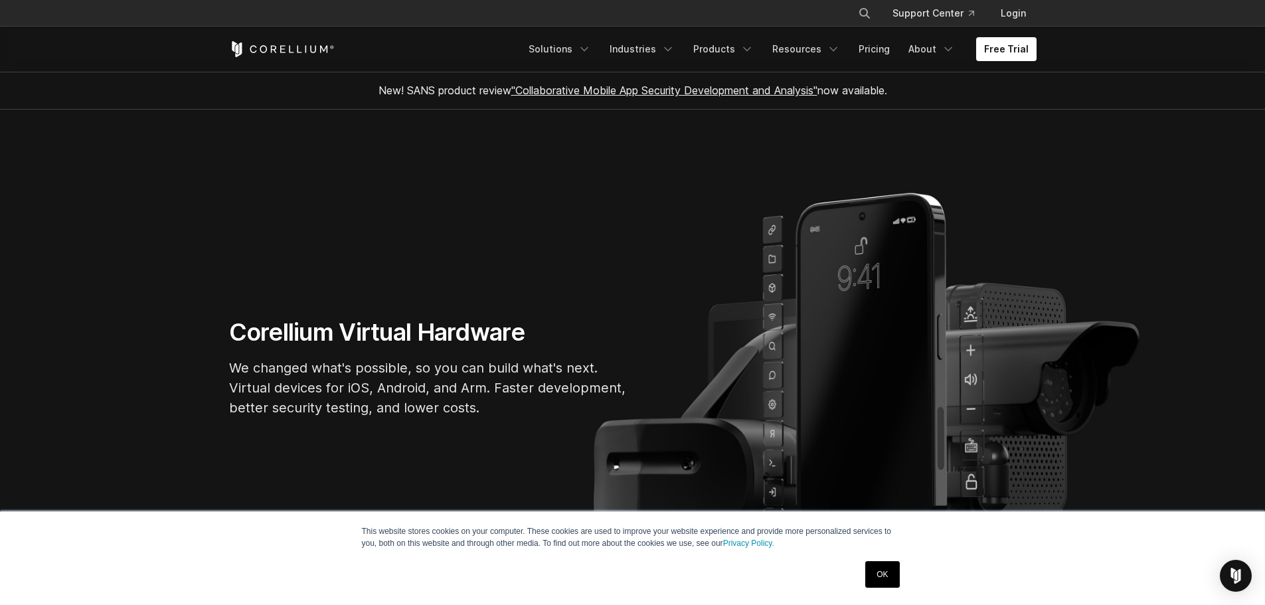 This screenshot has width=1265, height=605. What do you see at coordinates (633, 90) in the screenshot?
I see `span: New! SANS product review now available.` at bounding box center [633, 90].